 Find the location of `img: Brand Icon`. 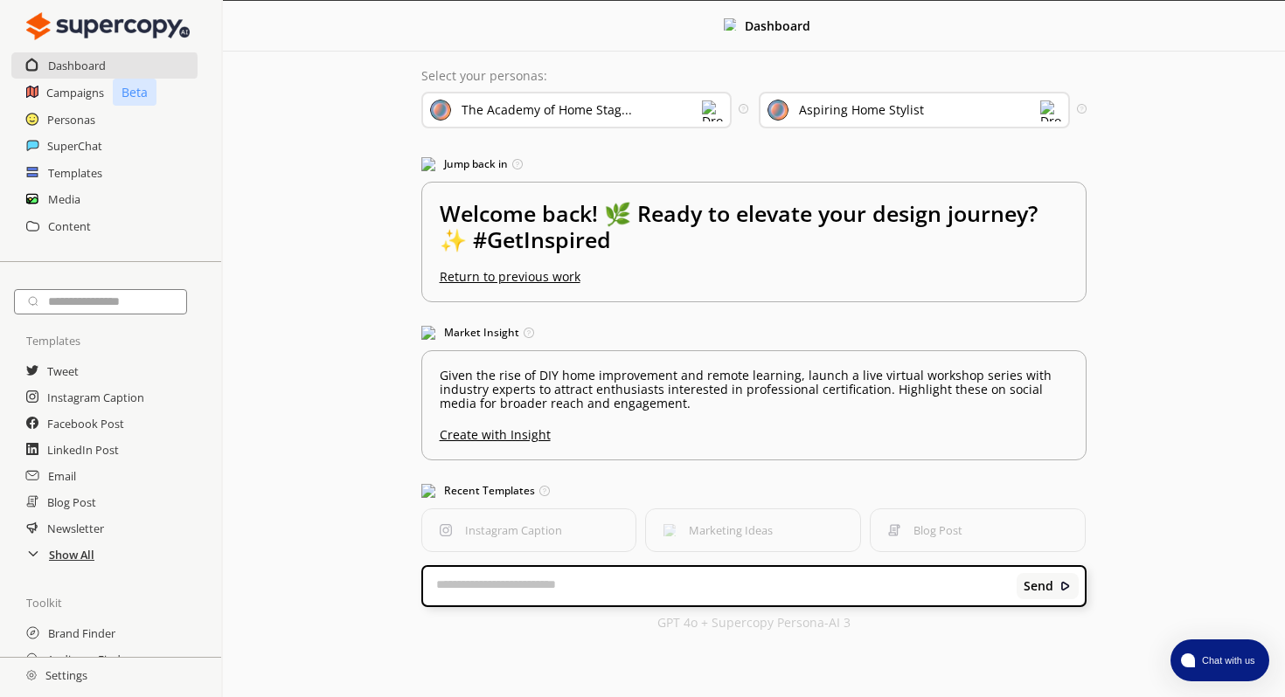

img: Brand Icon is located at coordinates (440, 110).